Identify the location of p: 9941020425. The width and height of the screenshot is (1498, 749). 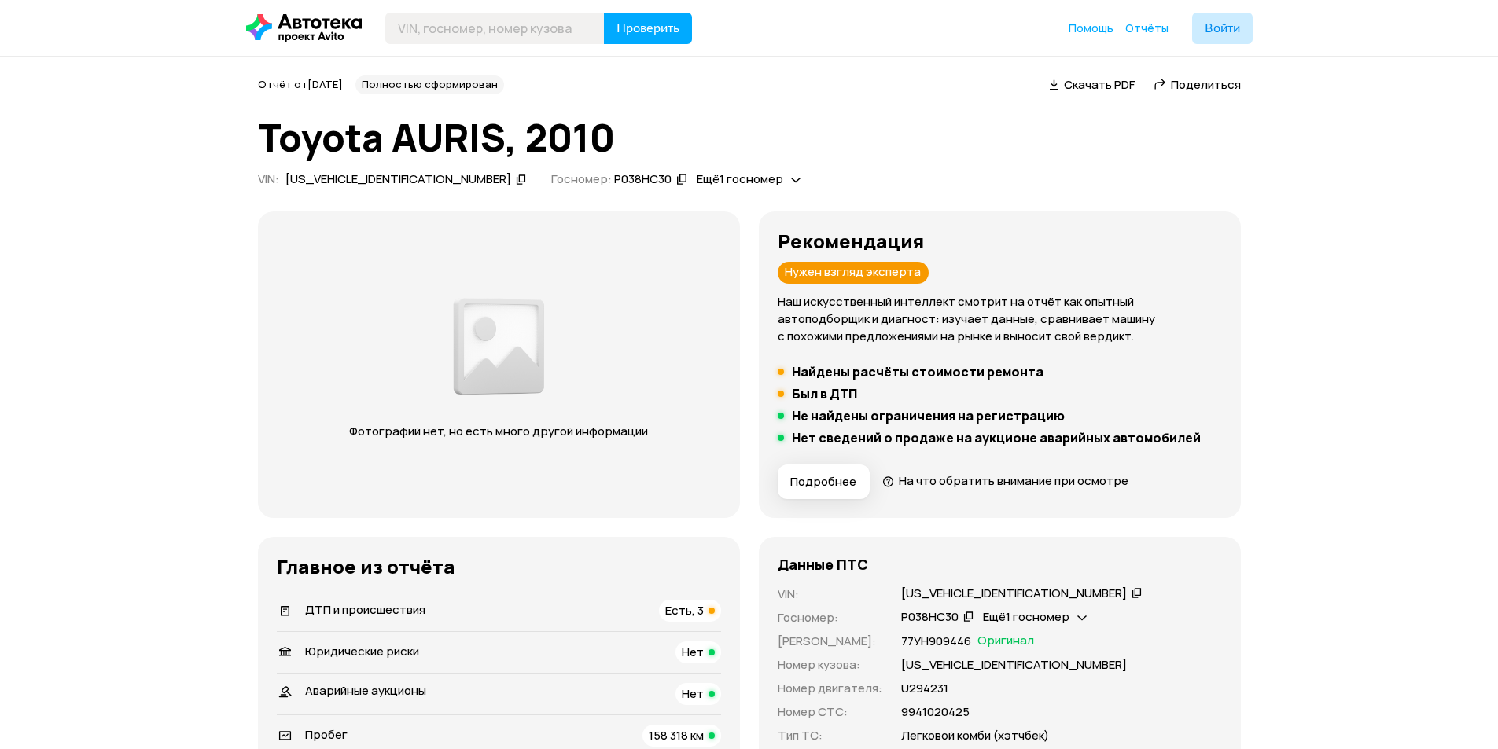
(935, 712).